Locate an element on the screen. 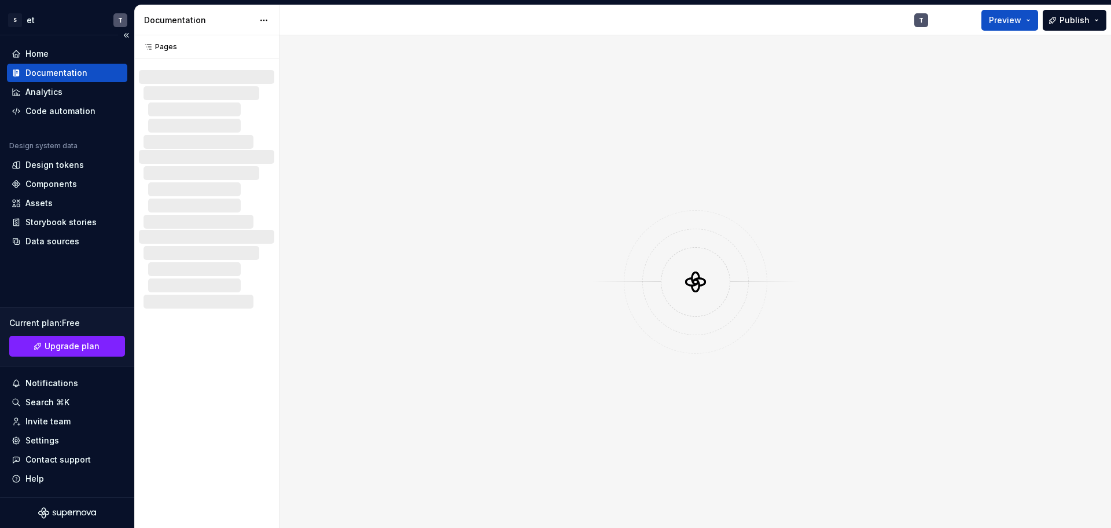 This screenshot has height=528, width=1111. a: Storybook stories is located at coordinates (67, 222).